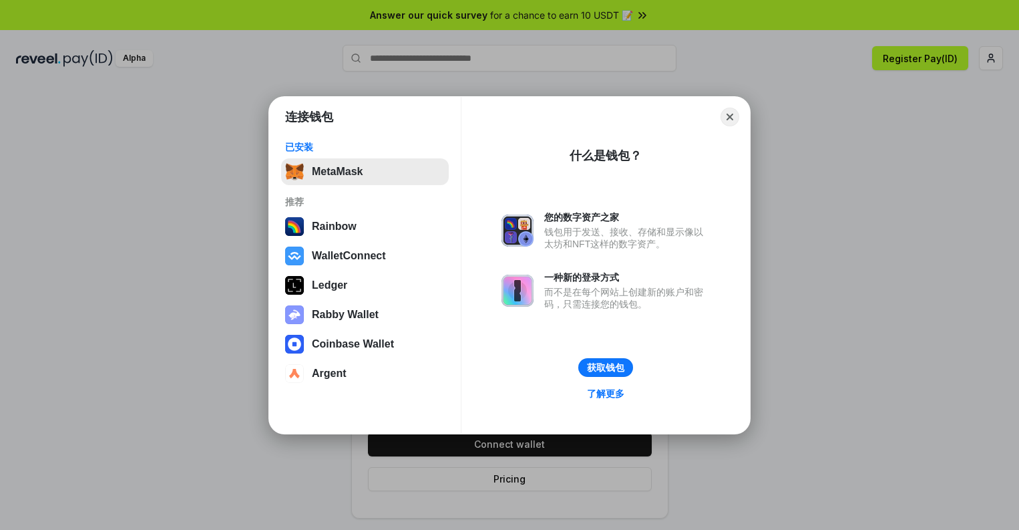  Describe the element at coordinates (309, 117) in the screenshot. I see `h1: 连接钱包` at that location.